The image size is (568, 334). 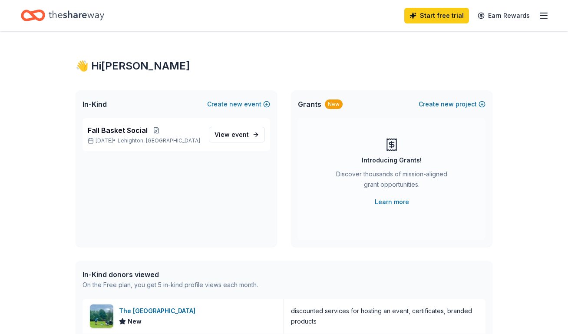 What do you see at coordinates (385, 316) in the screenshot?
I see `div: discounted services for hosting an event, certificates, branded products` at bounding box center [385, 316].